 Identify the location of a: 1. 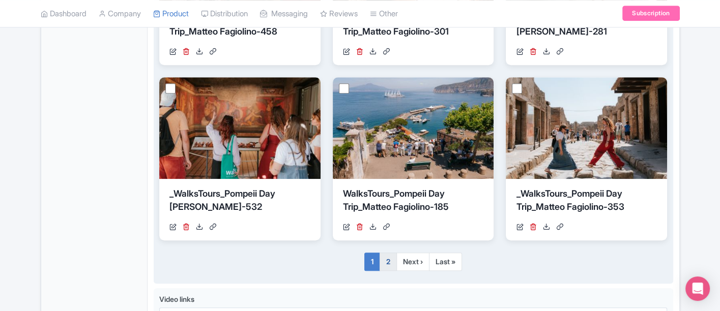
(372, 262).